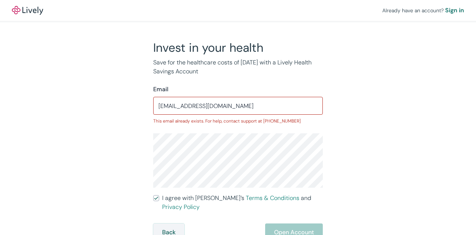 This screenshot has height=235, width=476. Describe the element at coordinates (181, 206) in the screenshot. I see `a: Privacy Policy` at that location.